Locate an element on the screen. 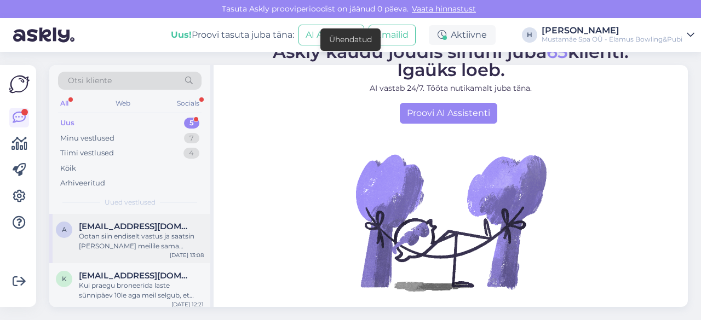  div: Proovi tasuta juba täna: is located at coordinates (232, 35).